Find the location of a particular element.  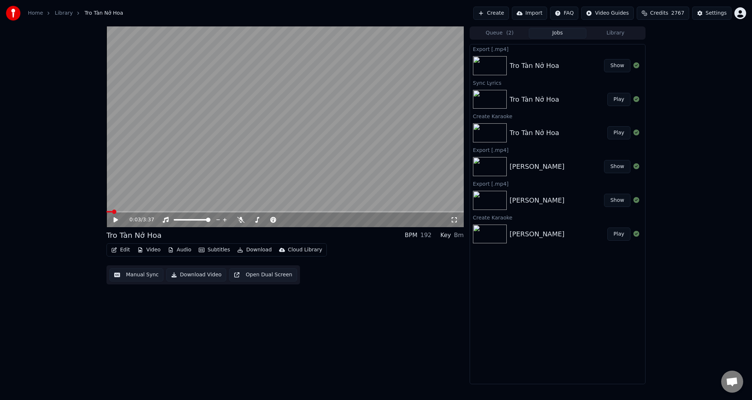

div: Settings is located at coordinates (716, 13).